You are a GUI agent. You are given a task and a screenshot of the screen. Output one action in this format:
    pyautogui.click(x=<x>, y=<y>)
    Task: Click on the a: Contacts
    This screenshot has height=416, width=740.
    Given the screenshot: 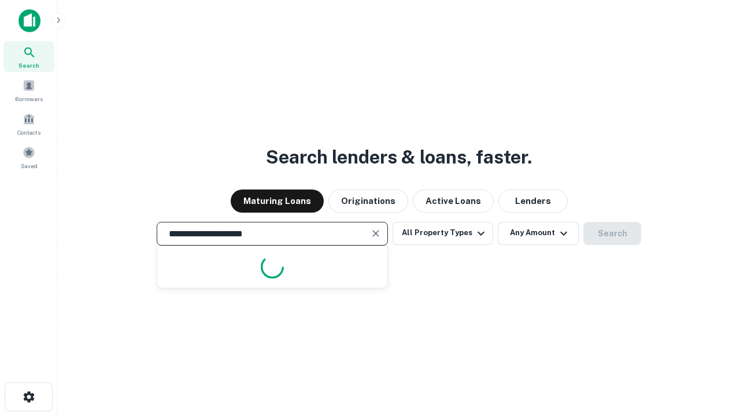 What is the action you would take?
    pyautogui.click(x=29, y=124)
    